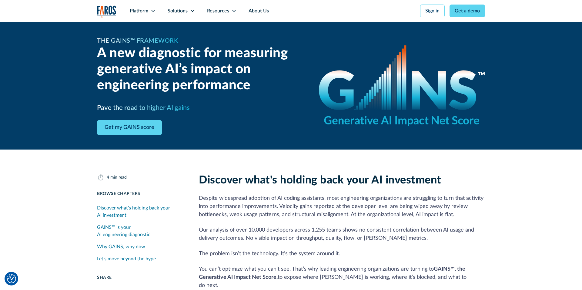  I want to click on div: Why GAINS, why now, so click(121, 247).